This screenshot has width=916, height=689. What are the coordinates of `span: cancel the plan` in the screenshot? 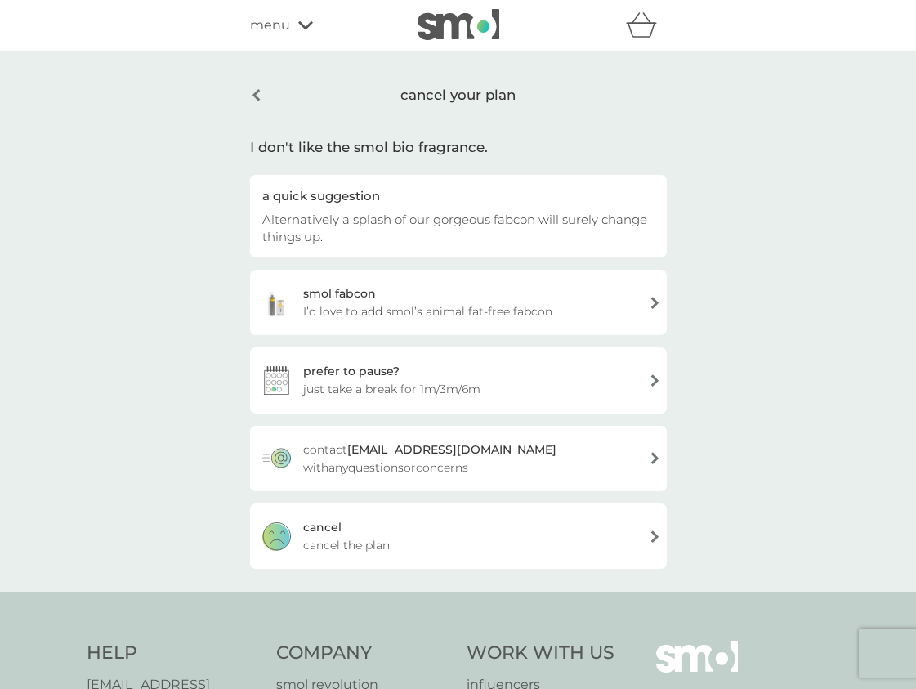 It's located at (347, 545).